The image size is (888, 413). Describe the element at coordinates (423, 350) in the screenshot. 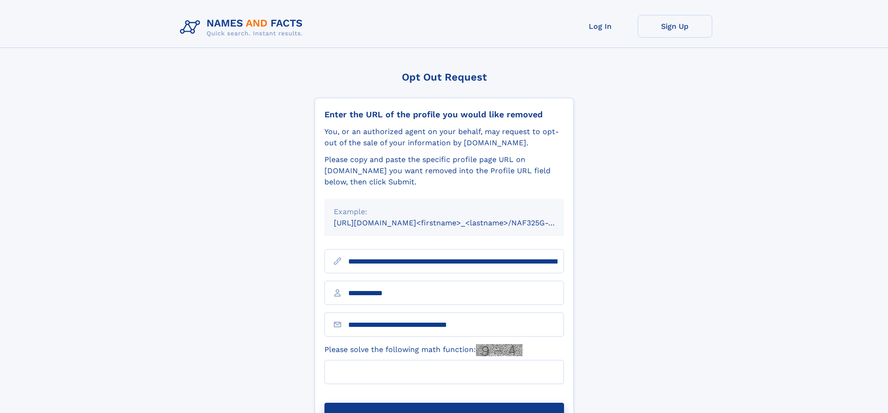

I see `label: Please solve the following math function:` at that location.